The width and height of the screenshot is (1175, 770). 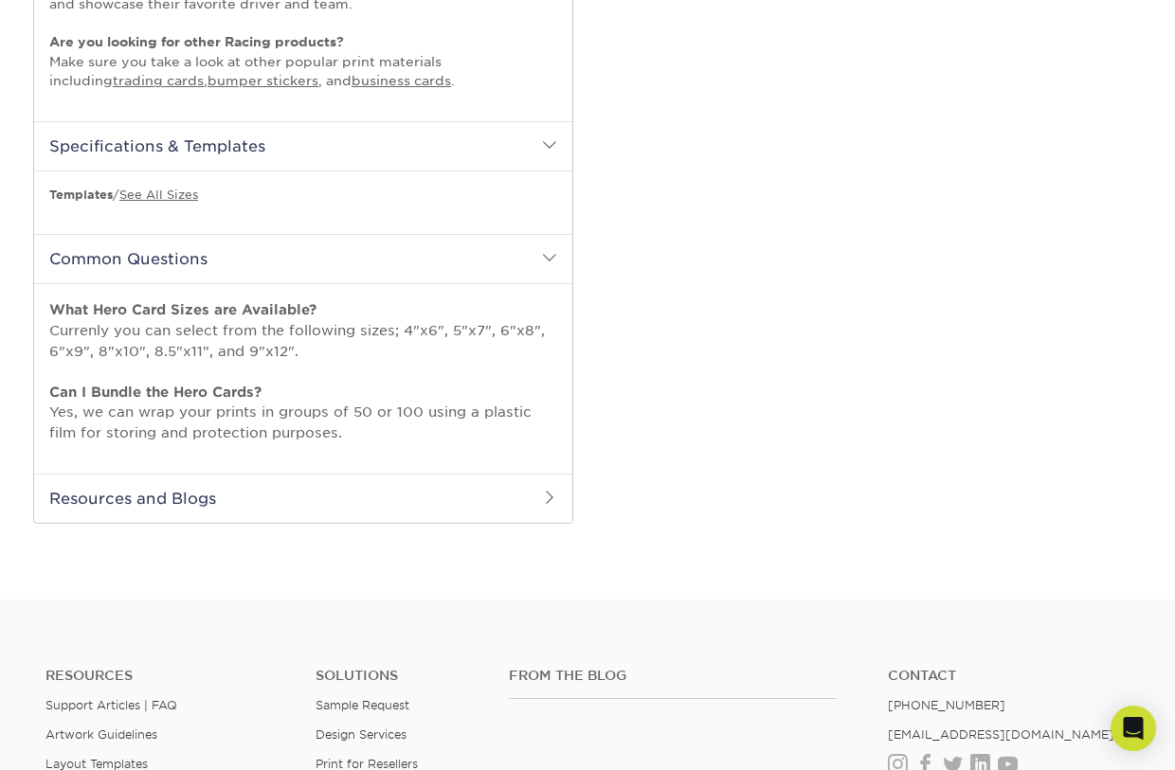 I want to click on h4: From the Blog, so click(x=672, y=675).